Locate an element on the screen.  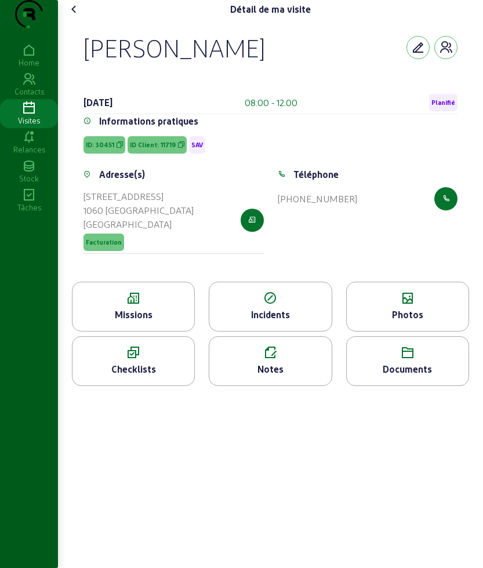
div: Incidents is located at coordinates (270, 315).